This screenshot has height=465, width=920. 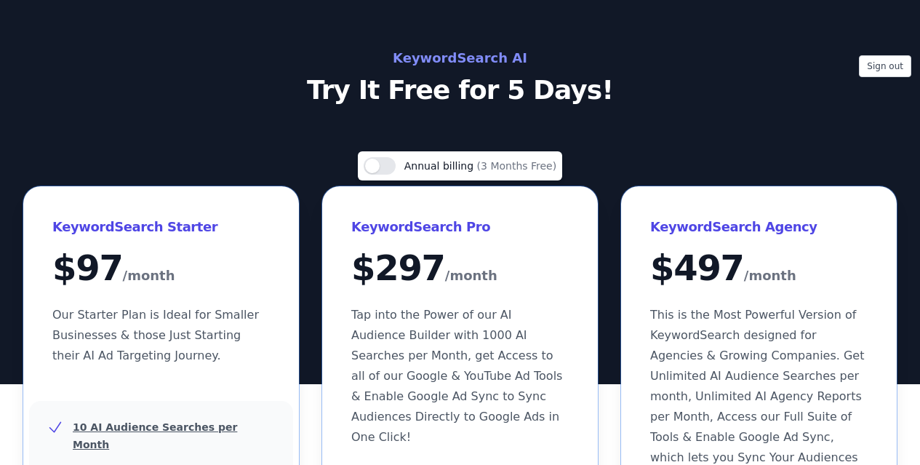 I want to click on h3: KeywordSearch Agency, so click(x=759, y=227).